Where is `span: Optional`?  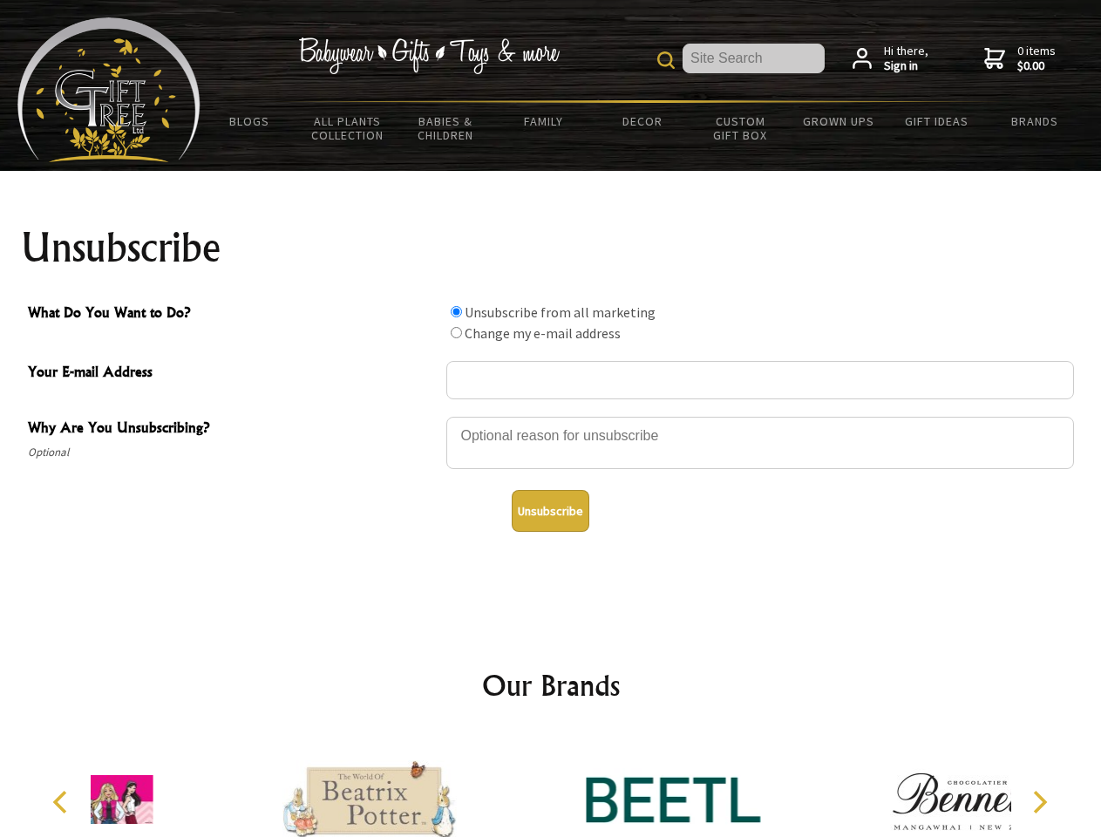 span: Optional is located at coordinates (233, 452).